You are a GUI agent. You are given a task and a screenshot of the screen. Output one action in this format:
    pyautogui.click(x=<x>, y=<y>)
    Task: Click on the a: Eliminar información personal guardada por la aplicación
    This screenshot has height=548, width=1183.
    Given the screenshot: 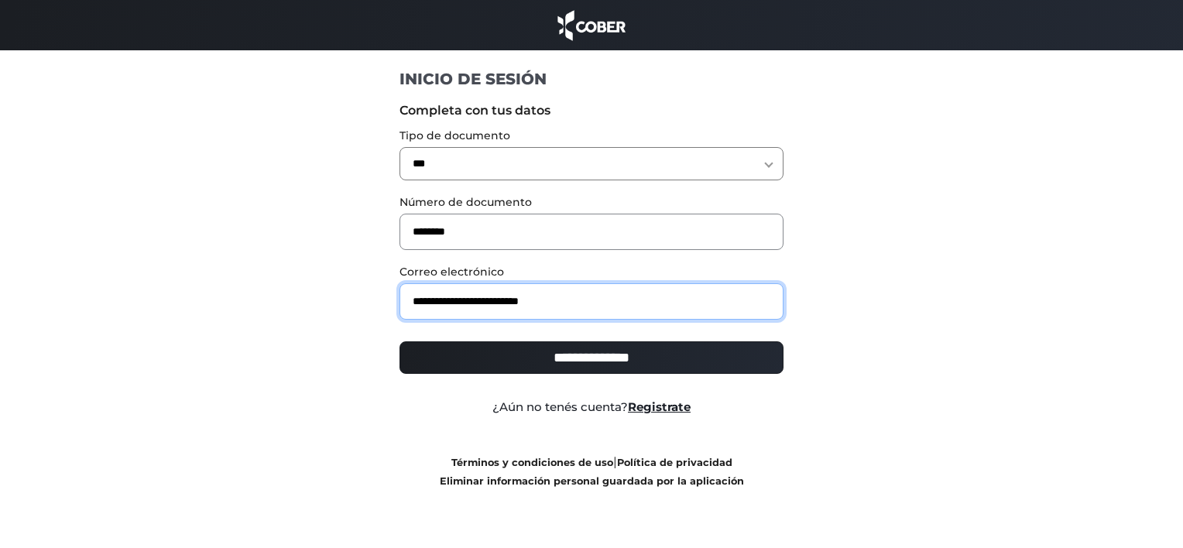 What is the action you would take?
    pyautogui.click(x=591, y=481)
    